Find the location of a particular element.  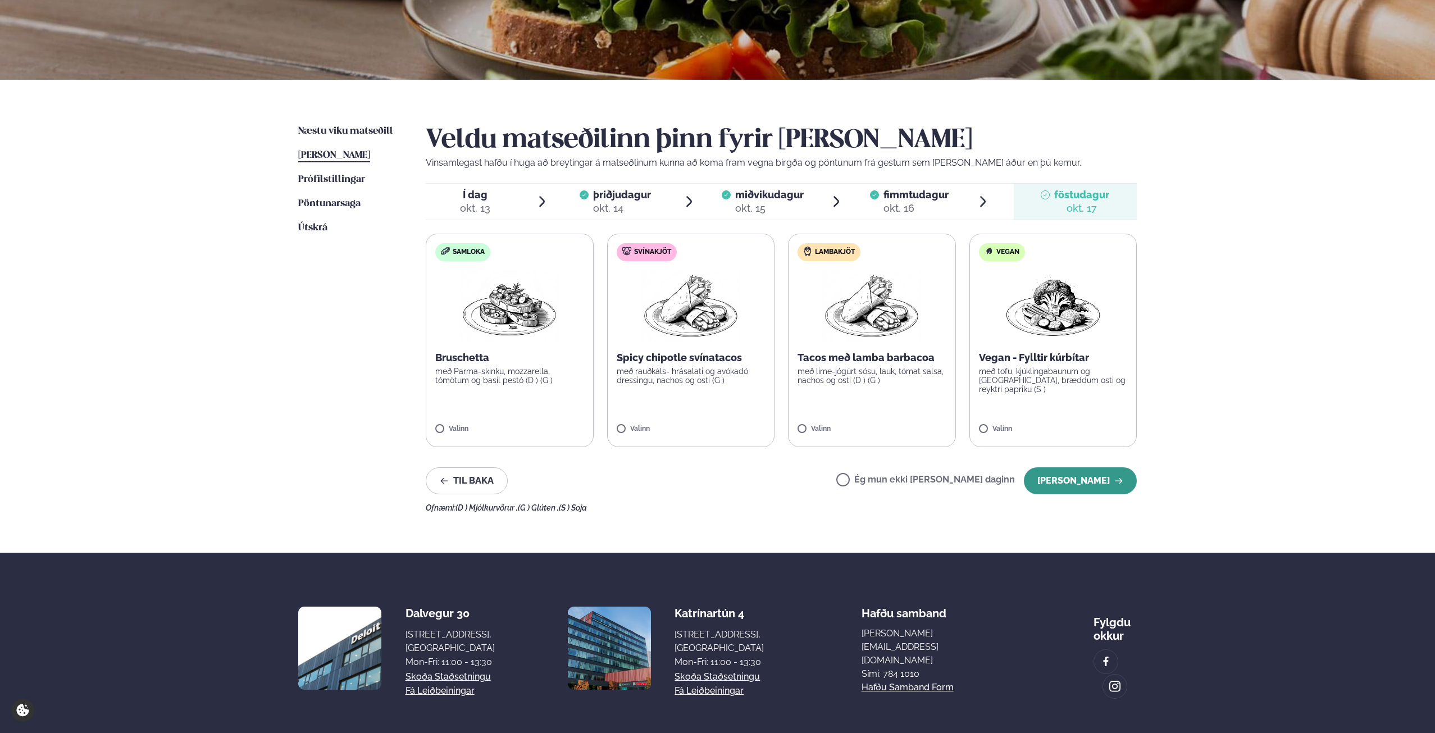

div: Fylgdu okkur is located at coordinates (1115, 625).